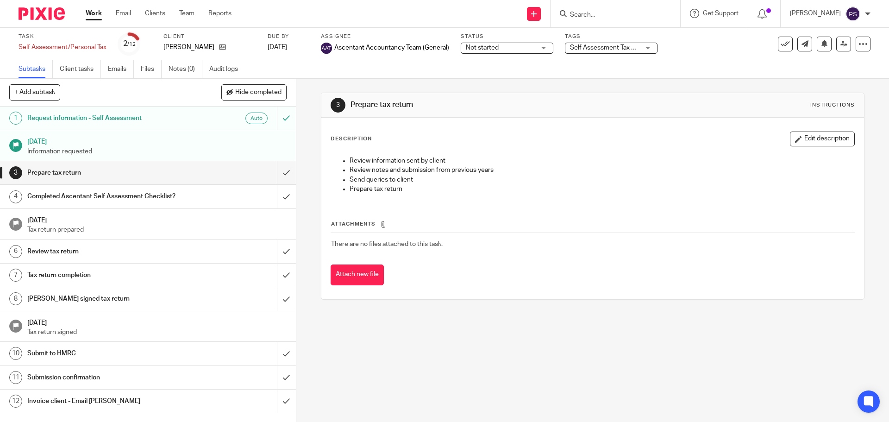 The image size is (889, 422). Describe the element at coordinates (351, 139) in the screenshot. I see `p: Description` at that location.